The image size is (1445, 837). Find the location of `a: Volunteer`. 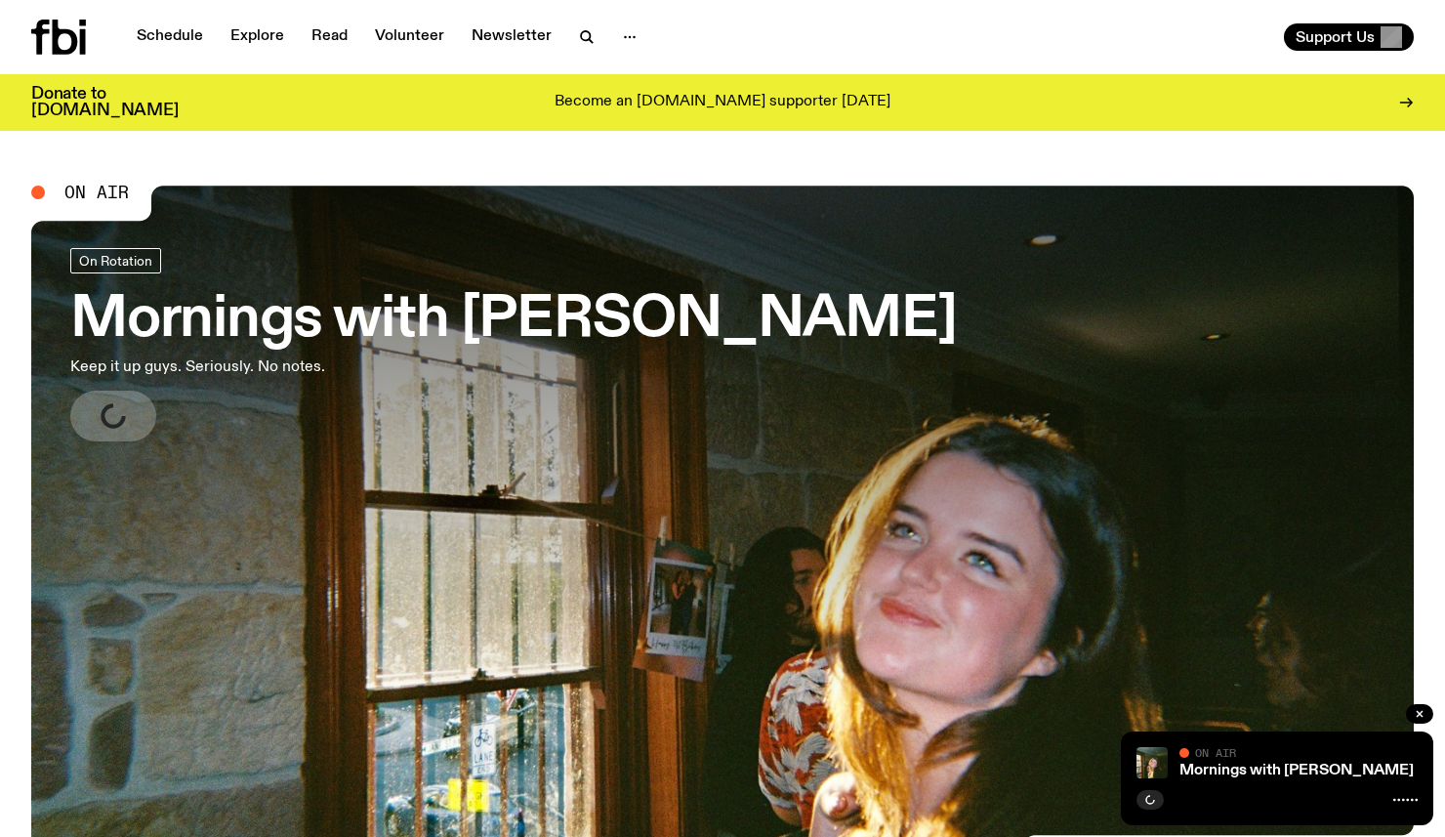

a: Volunteer is located at coordinates (409, 37).